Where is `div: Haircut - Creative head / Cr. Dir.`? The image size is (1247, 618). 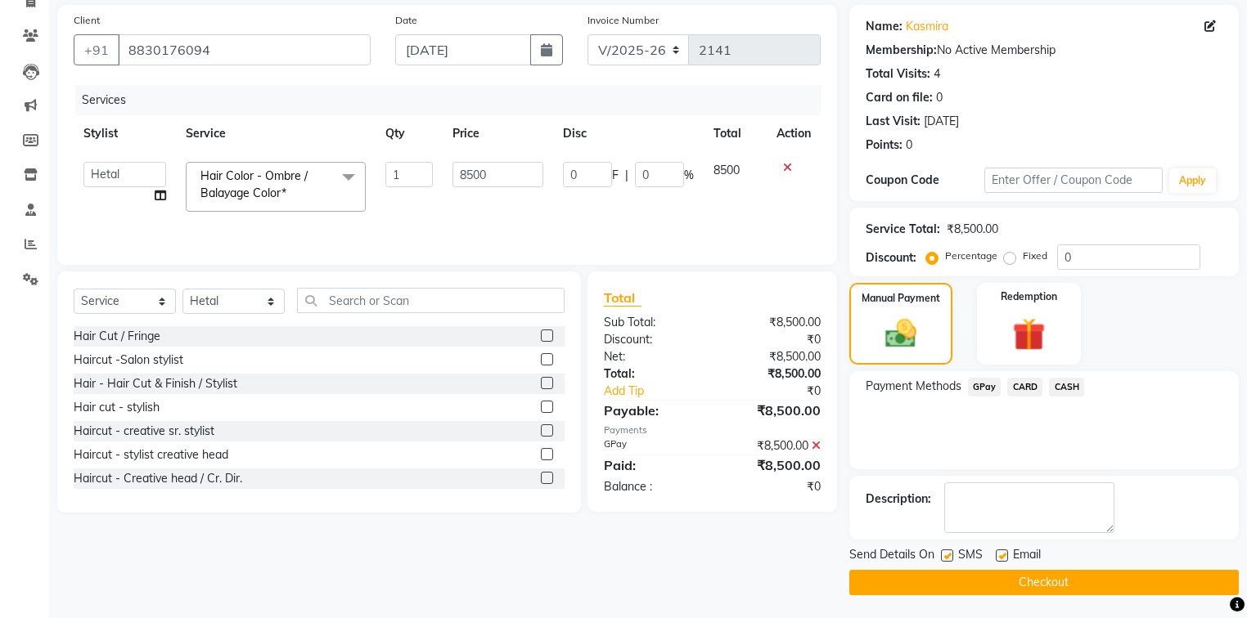 div: Haircut - Creative head / Cr. Dir. is located at coordinates (158, 479).